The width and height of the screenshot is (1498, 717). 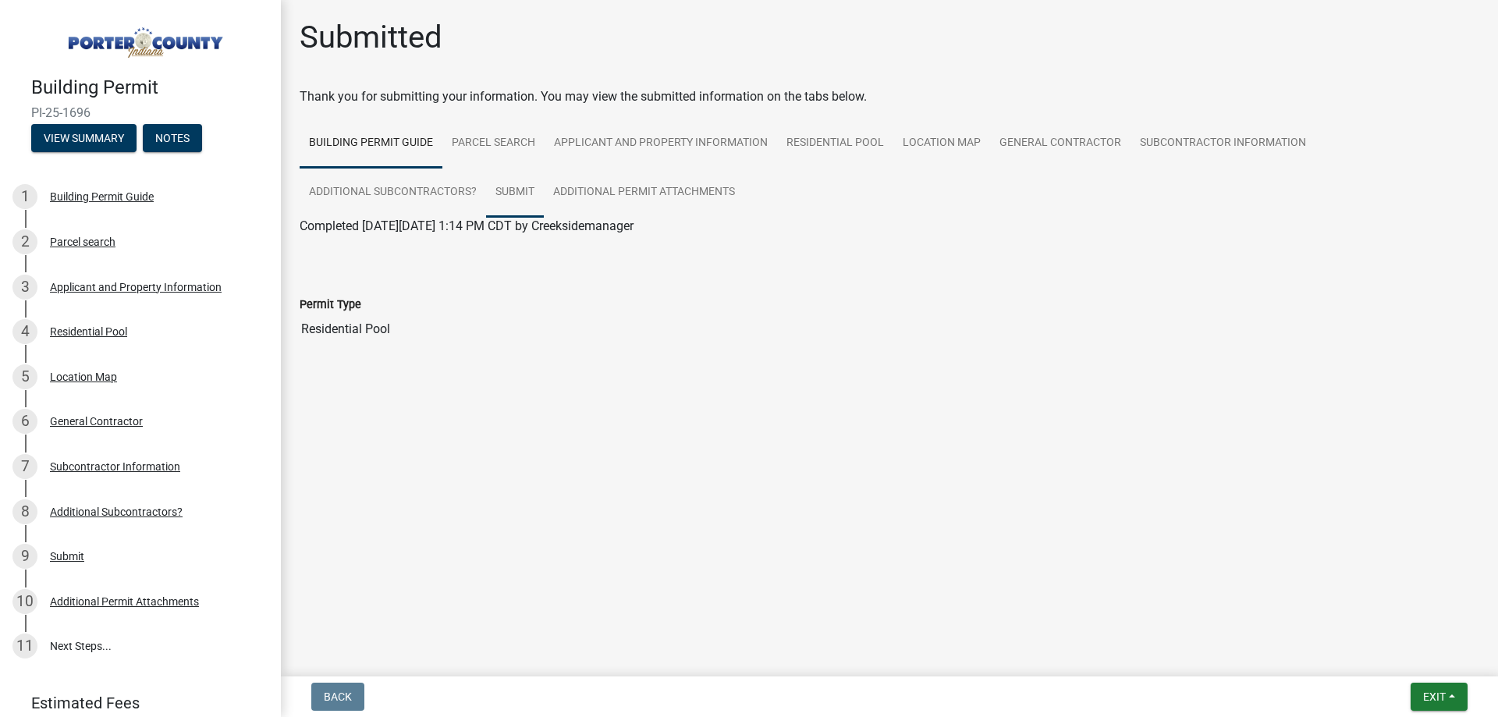 I want to click on div: 1, so click(x=25, y=197).